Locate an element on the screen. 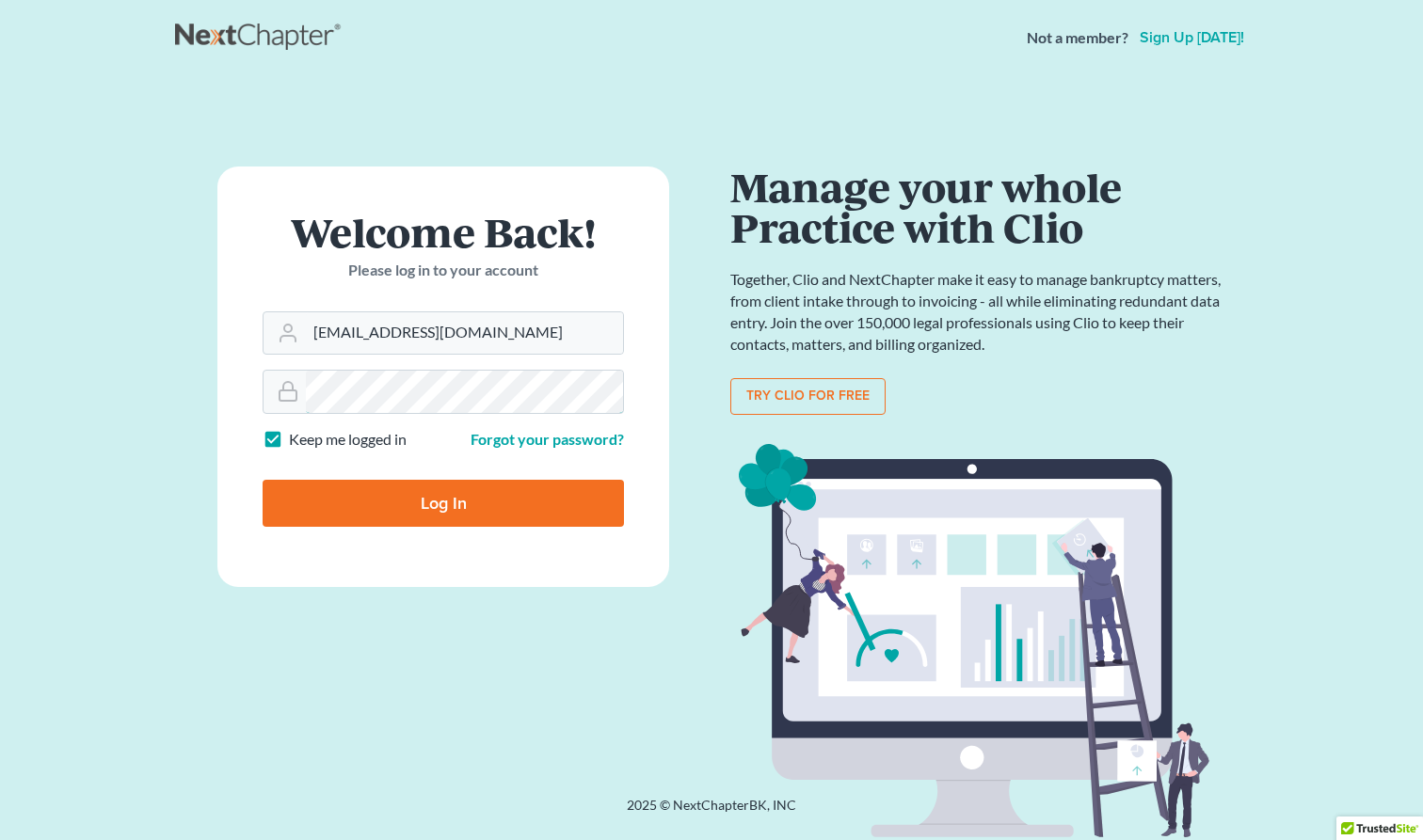 This screenshot has height=840, width=1423. div: 2025 © NextChapterBK, INC is located at coordinates (711, 813).